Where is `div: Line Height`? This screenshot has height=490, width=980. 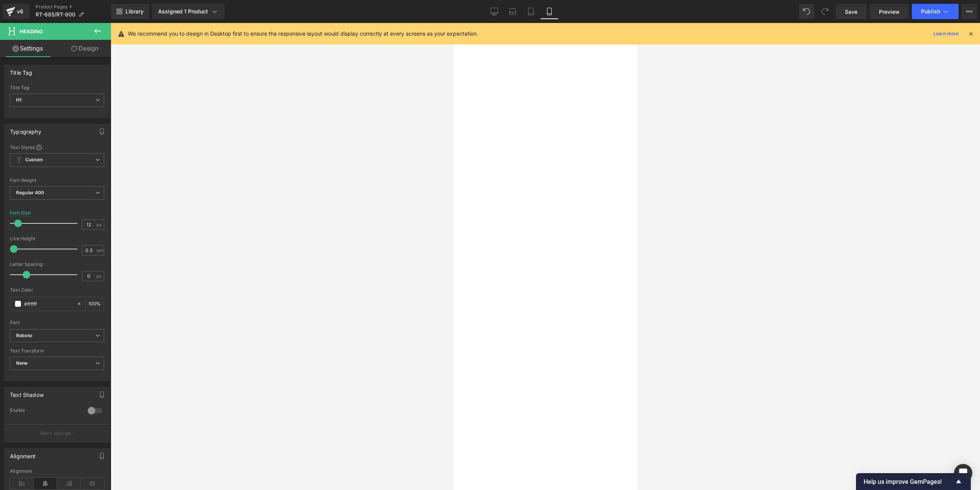 div: Line Height is located at coordinates (57, 238).